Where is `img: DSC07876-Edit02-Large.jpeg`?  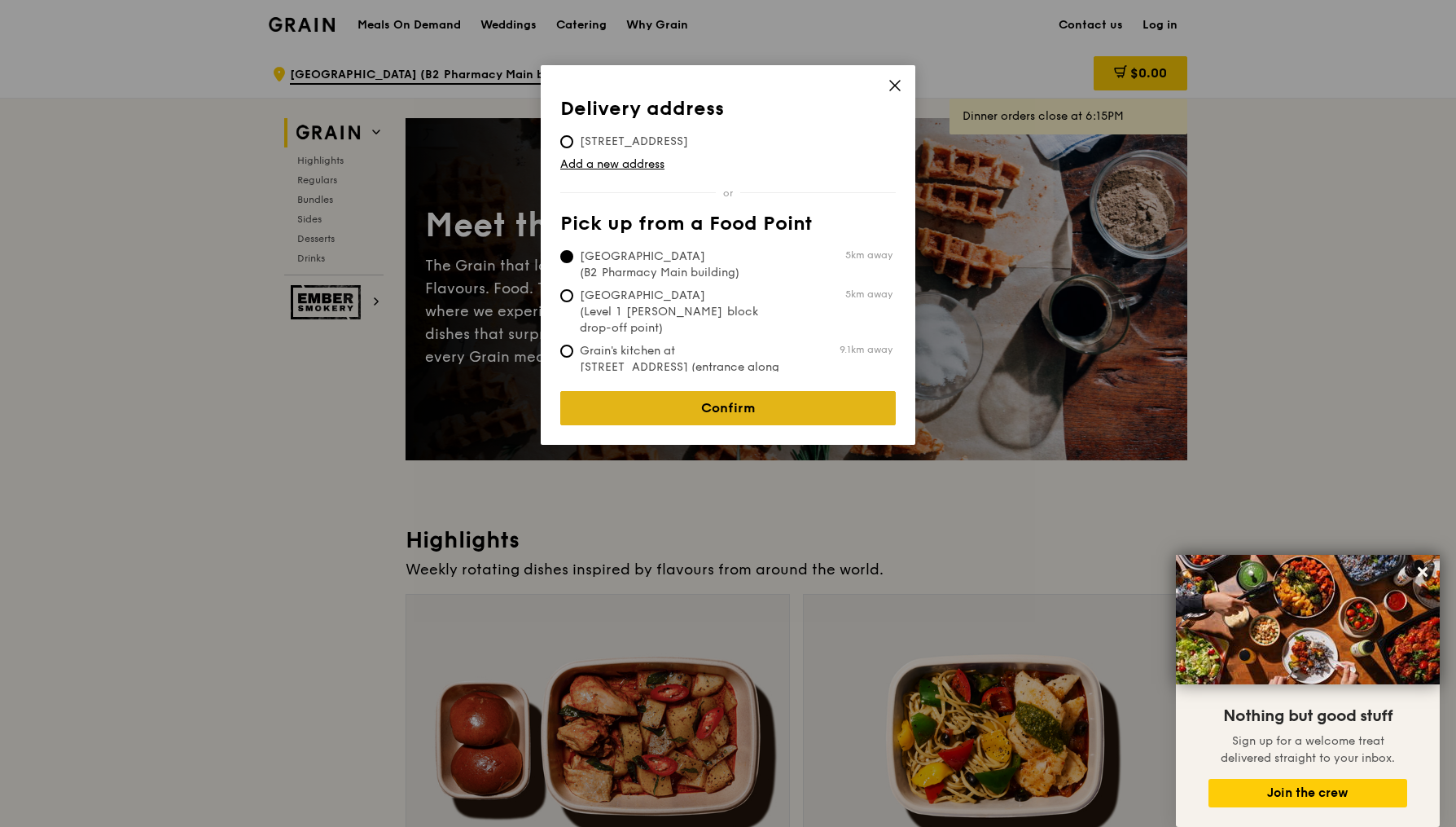 img: DSC07876-Edit02-Large.jpeg is located at coordinates (1308, 620).